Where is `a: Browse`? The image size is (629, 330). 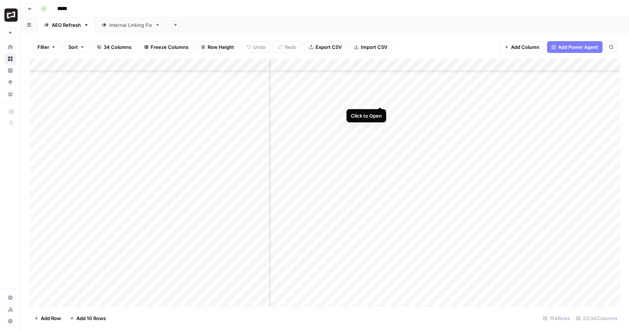
a: Browse is located at coordinates (10, 59).